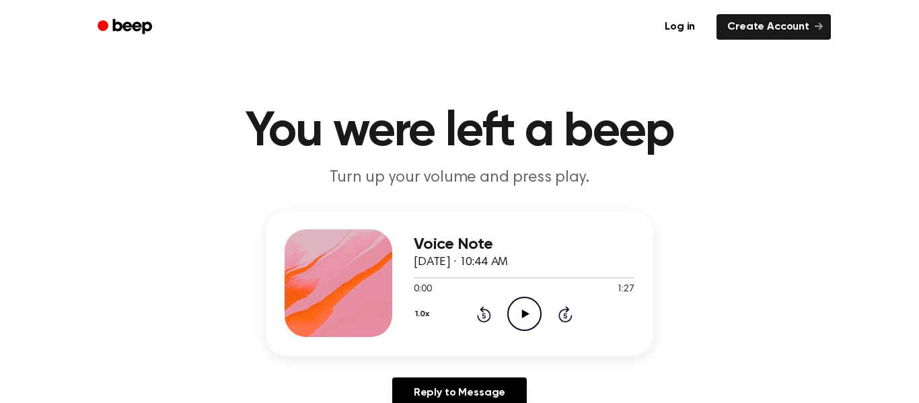 The height and width of the screenshot is (403, 919). Describe the element at coordinates (524, 244) in the screenshot. I see `h3: Voice Note` at that location.